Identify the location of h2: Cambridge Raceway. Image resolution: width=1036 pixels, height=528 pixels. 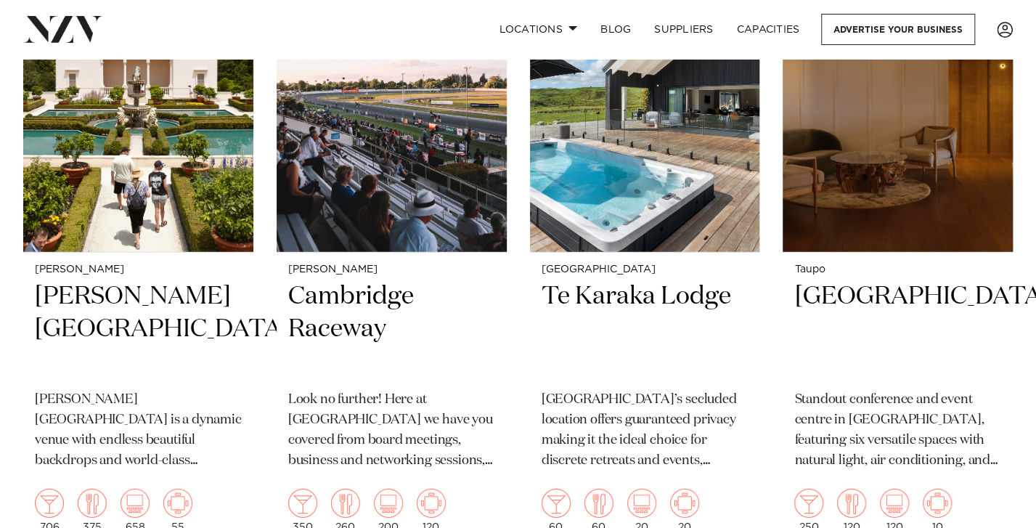
(391, 329).